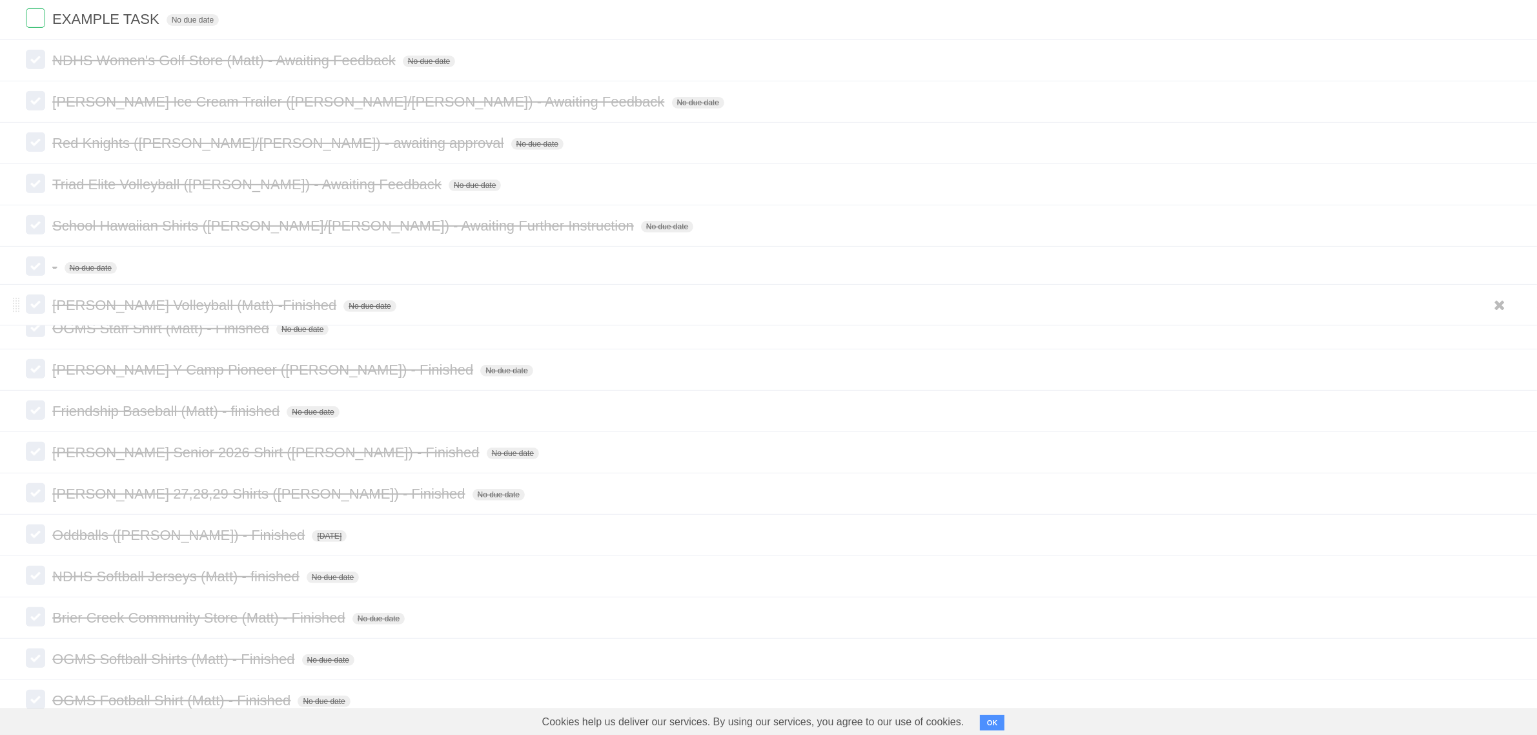 The height and width of the screenshot is (735, 1537). What do you see at coordinates (175, 659) in the screenshot?
I see `span: OGMS Softball Shirts (Matt) - Finished` at bounding box center [175, 659].